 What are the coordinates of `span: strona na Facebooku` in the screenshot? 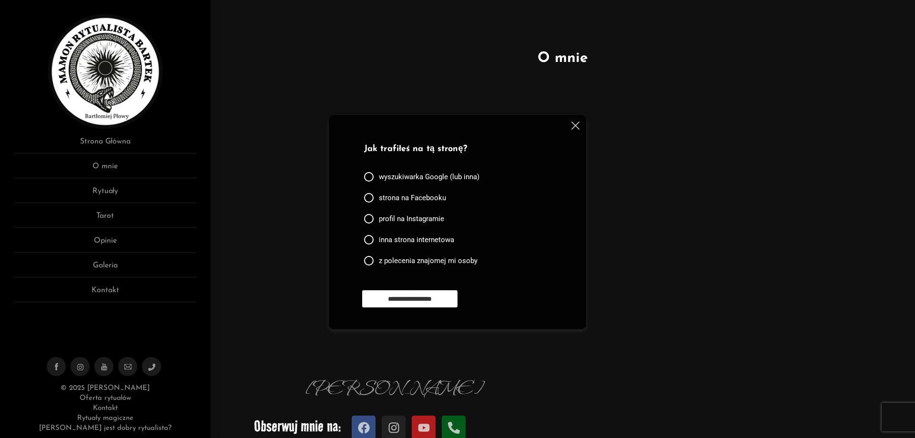 It's located at (412, 198).